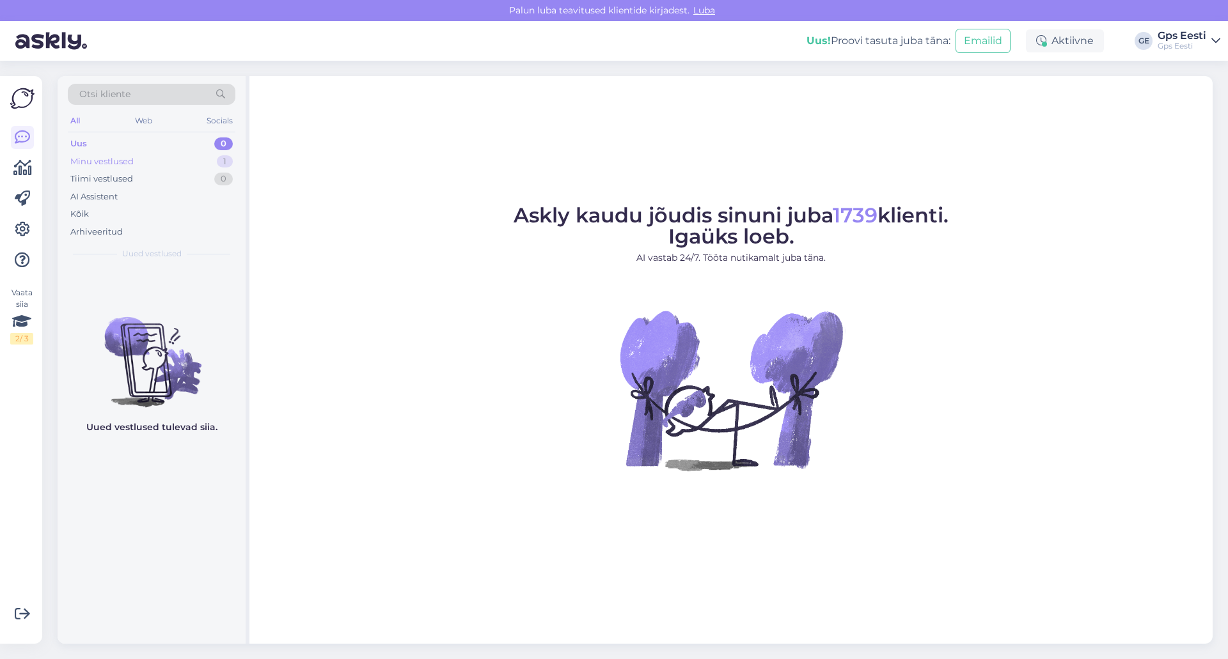  Describe the element at coordinates (731, 390) in the screenshot. I see `img: No Chat active` at that location.